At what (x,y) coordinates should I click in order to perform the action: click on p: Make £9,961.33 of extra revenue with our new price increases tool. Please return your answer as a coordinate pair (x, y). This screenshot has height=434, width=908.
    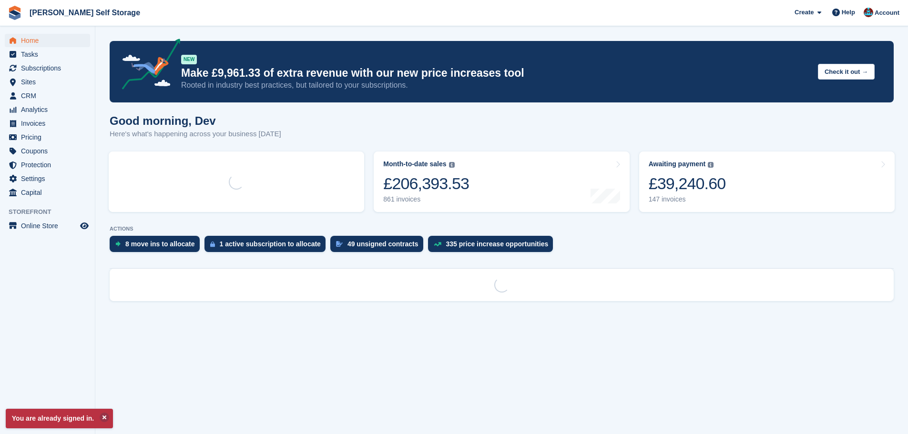
    Looking at the image, I should click on (496, 73).